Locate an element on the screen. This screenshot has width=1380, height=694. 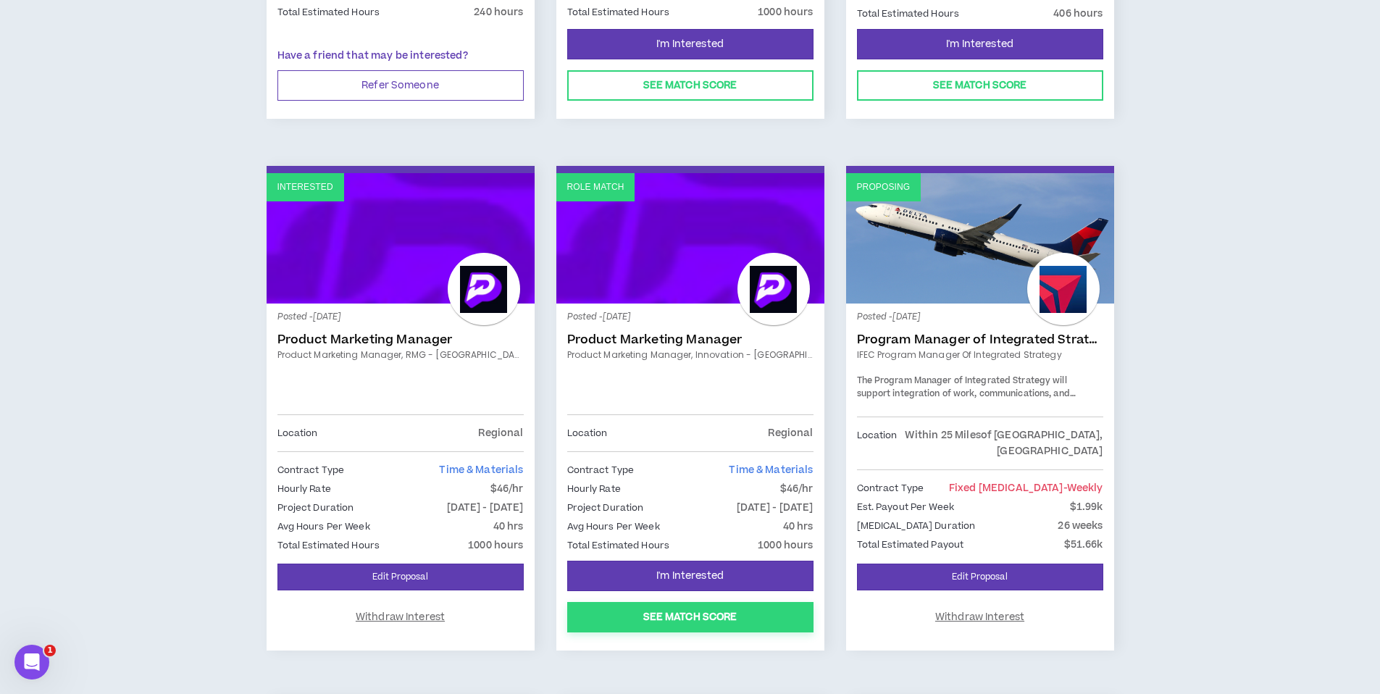
p: Role Match is located at coordinates (595, 187).